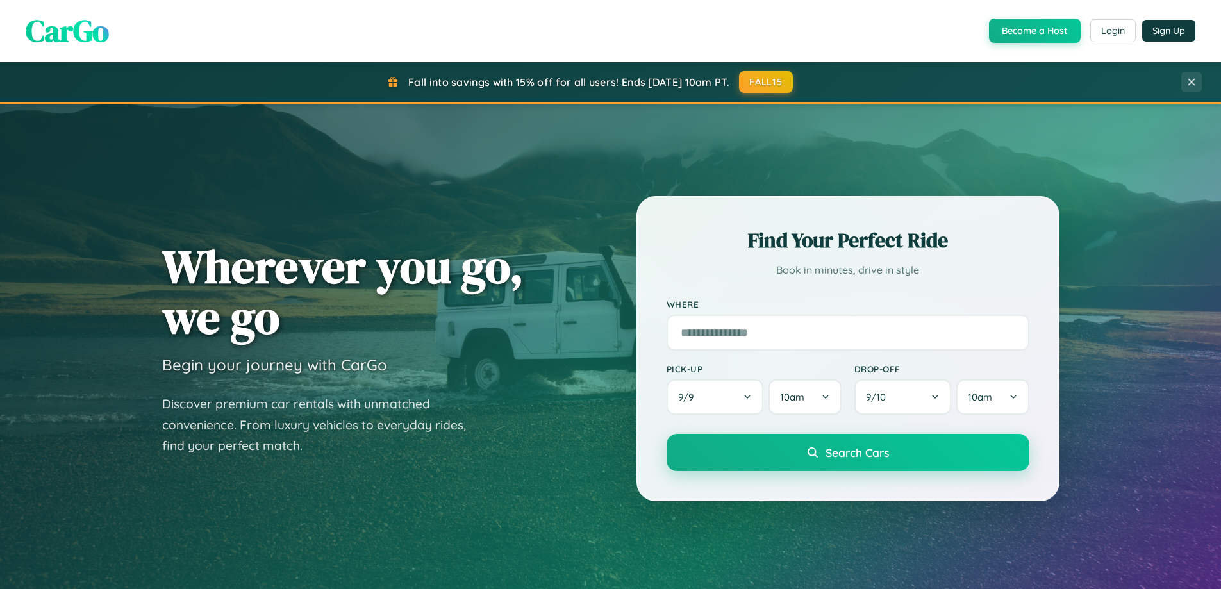 This screenshot has height=589, width=1221. Describe the element at coordinates (715, 397) in the screenshot. I see `button: 9/9` at that location.